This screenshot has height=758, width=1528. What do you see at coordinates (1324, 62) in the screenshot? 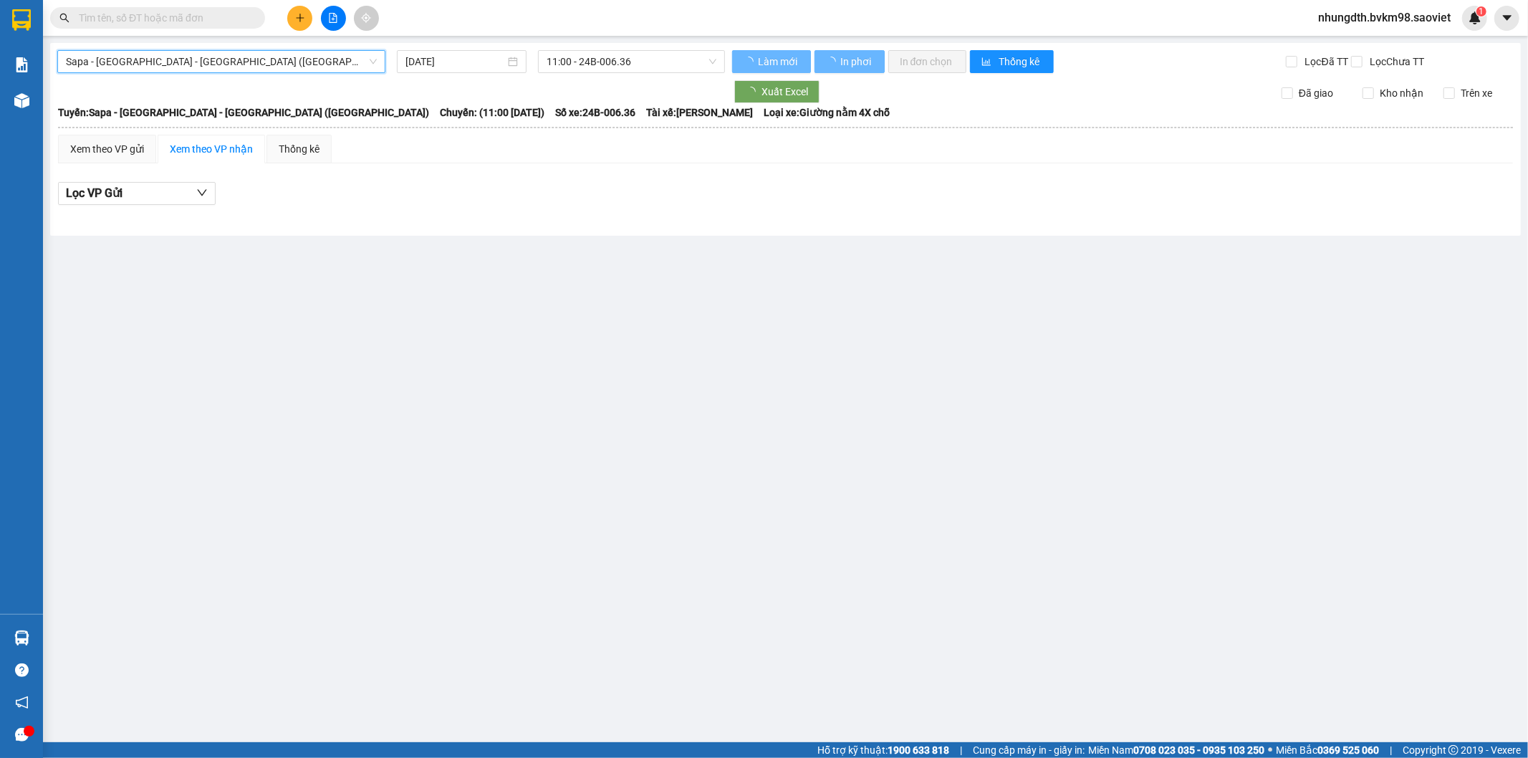
I see `span: Lọc Đã TT` at bounding box center [1324, 62].